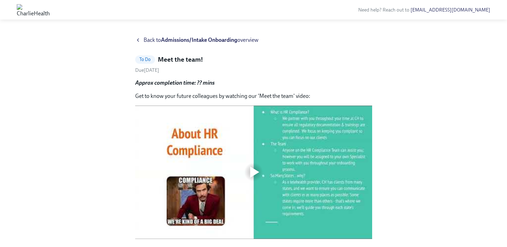 This screenshot has width=507, height=247. Describe the element at coordinates (254, 96) in the screenshot. I see `p: Get to know your future colleagues by watching our 'Meet the team' video:` at that location.